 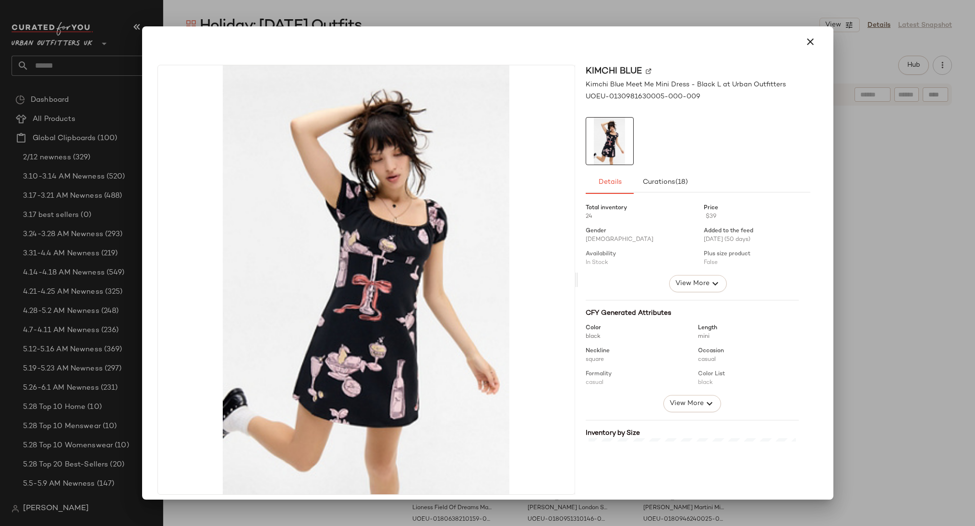 I want to click on span: Kimchi Blue, so click(x=613, y=71).